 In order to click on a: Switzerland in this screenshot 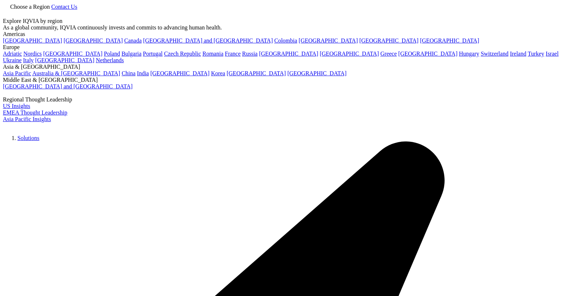, I will do `click(495, 53)`.